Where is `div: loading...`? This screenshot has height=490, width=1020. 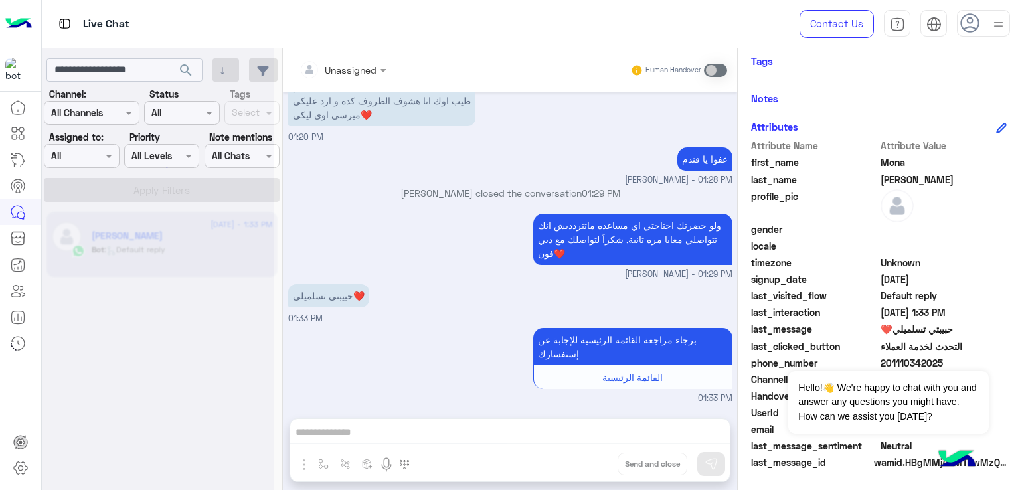 div: loading... is located at coordinates (157, 167).